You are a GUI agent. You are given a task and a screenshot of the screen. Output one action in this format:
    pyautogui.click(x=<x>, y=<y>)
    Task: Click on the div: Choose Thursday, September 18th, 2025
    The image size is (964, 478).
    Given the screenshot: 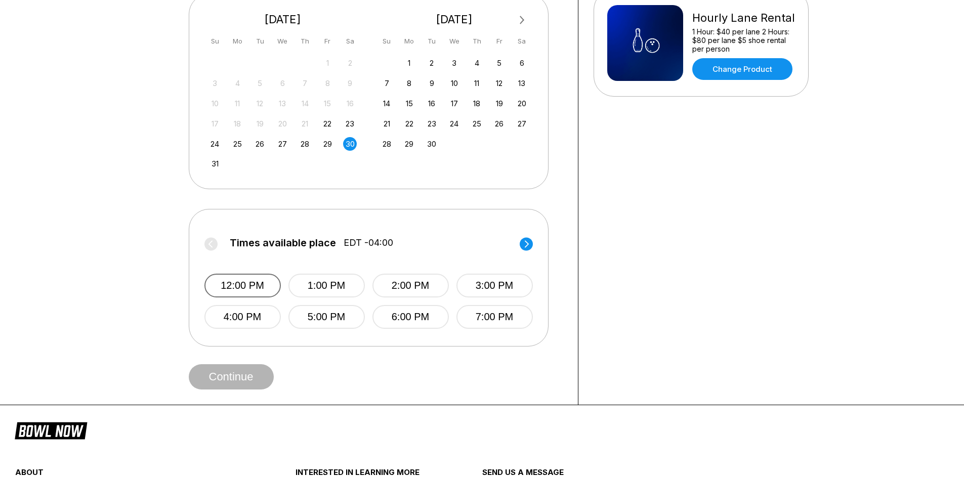 What is the action you would take?
    pyautogui.click(x=477, y=103)
    